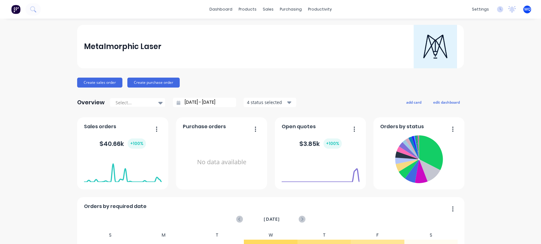  Describe the element at coordinates (447, 102) in the screenshot. I see `button: edit dashboard` at that location.